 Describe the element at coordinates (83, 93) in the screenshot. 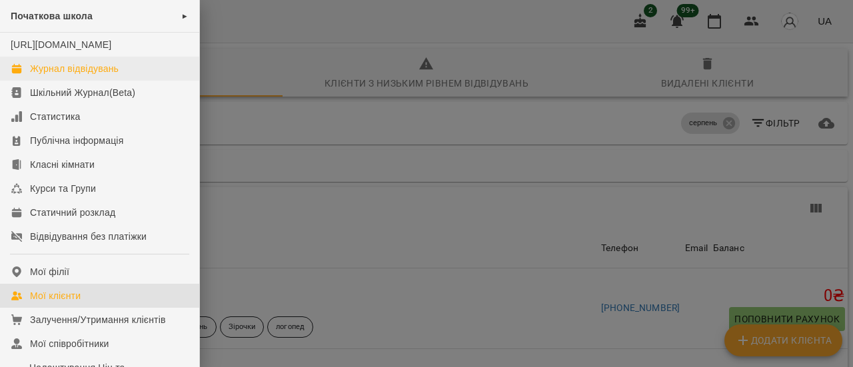

I see `div: Шкільний Журнал(Beta)` at that location.